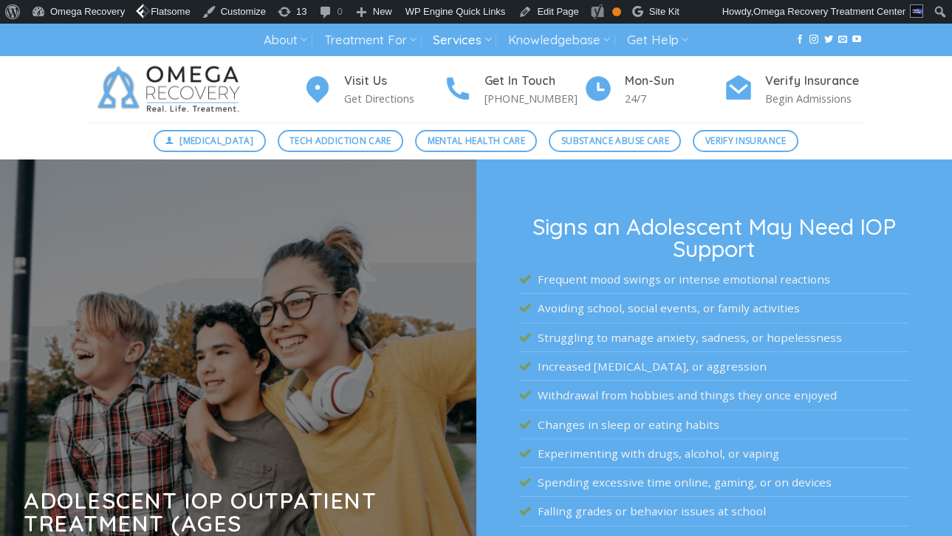 This screenshot has height=536, width=952. I want to click on a: Get Help, so click(657, 40).